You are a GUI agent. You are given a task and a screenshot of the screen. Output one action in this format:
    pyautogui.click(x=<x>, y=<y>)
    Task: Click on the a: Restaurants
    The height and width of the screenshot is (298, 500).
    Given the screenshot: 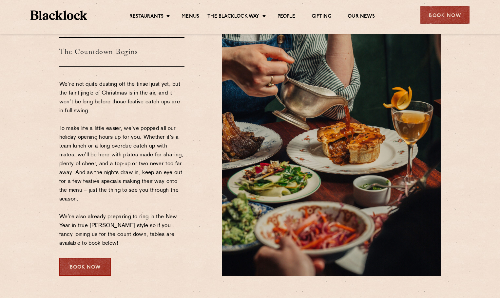 What is the action you would take?
    pyautogui.click(x=146, y=17)
    